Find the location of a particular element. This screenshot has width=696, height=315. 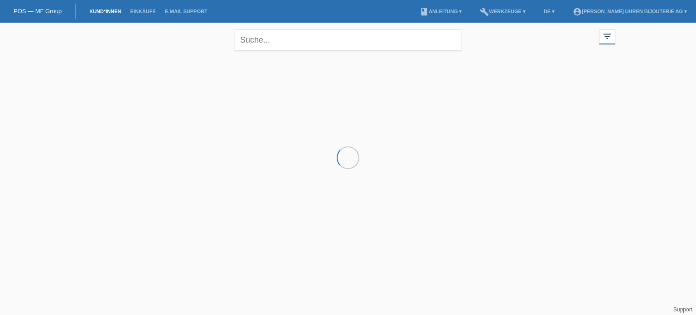

a: Kund*innen is located at coordinates (105, 11).